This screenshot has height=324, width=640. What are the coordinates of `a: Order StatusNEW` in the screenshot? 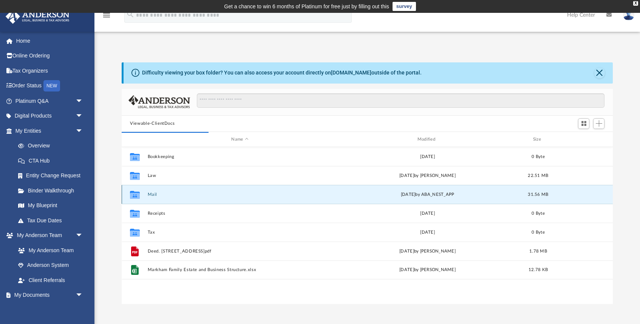 It's located at (50, 86).